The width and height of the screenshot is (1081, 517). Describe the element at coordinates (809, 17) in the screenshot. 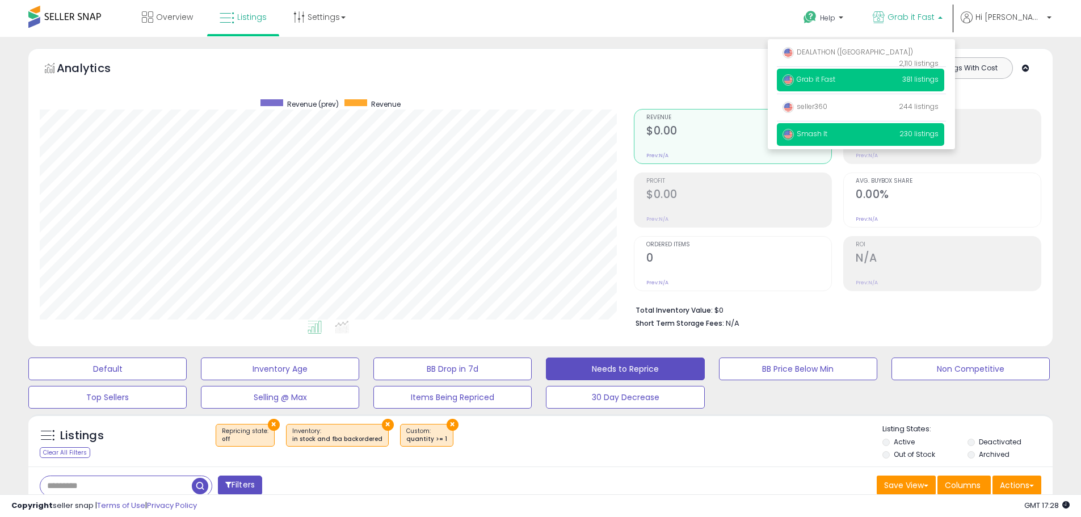

I see `i: Get Help` at that location.